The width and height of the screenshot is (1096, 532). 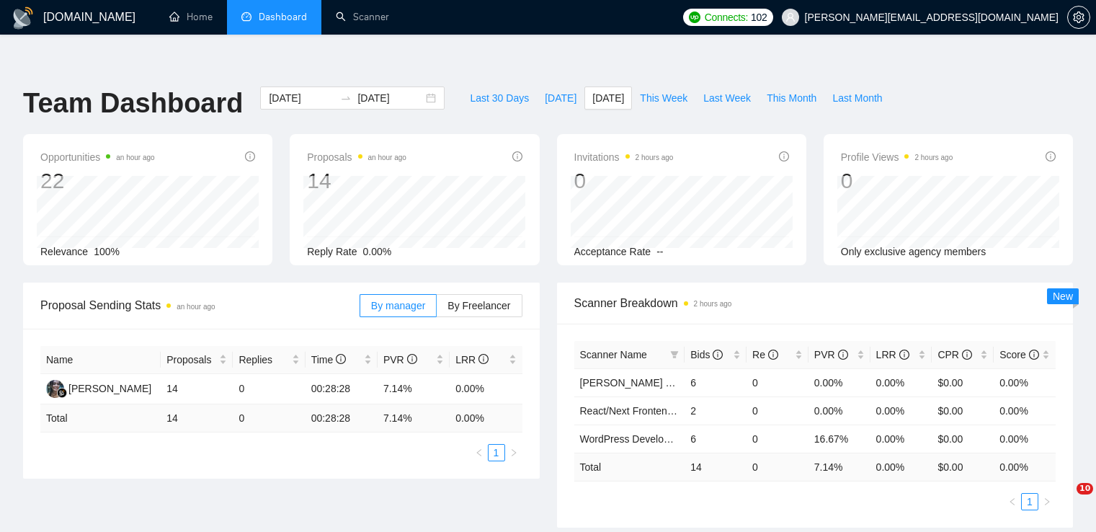 What do you see at coordinates (857, 98) in the screenshot?
I see `button: Last Month` at bounding box center [857, 98].